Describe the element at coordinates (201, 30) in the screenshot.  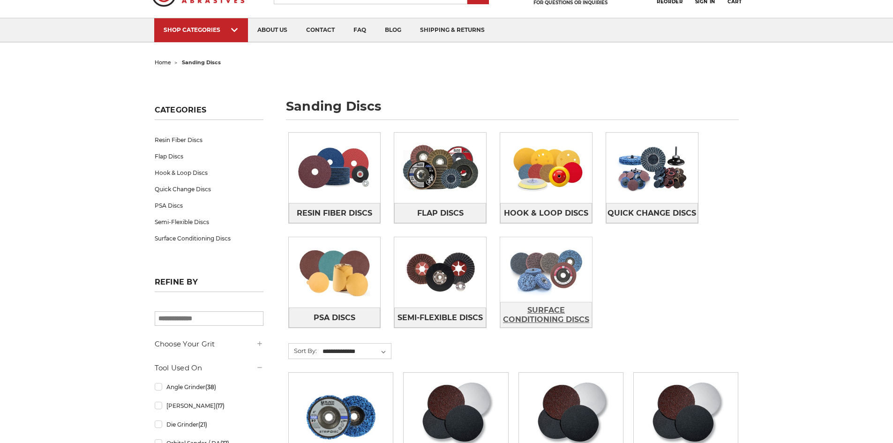
I see `div: SHOP CATEGORIES` at that location.